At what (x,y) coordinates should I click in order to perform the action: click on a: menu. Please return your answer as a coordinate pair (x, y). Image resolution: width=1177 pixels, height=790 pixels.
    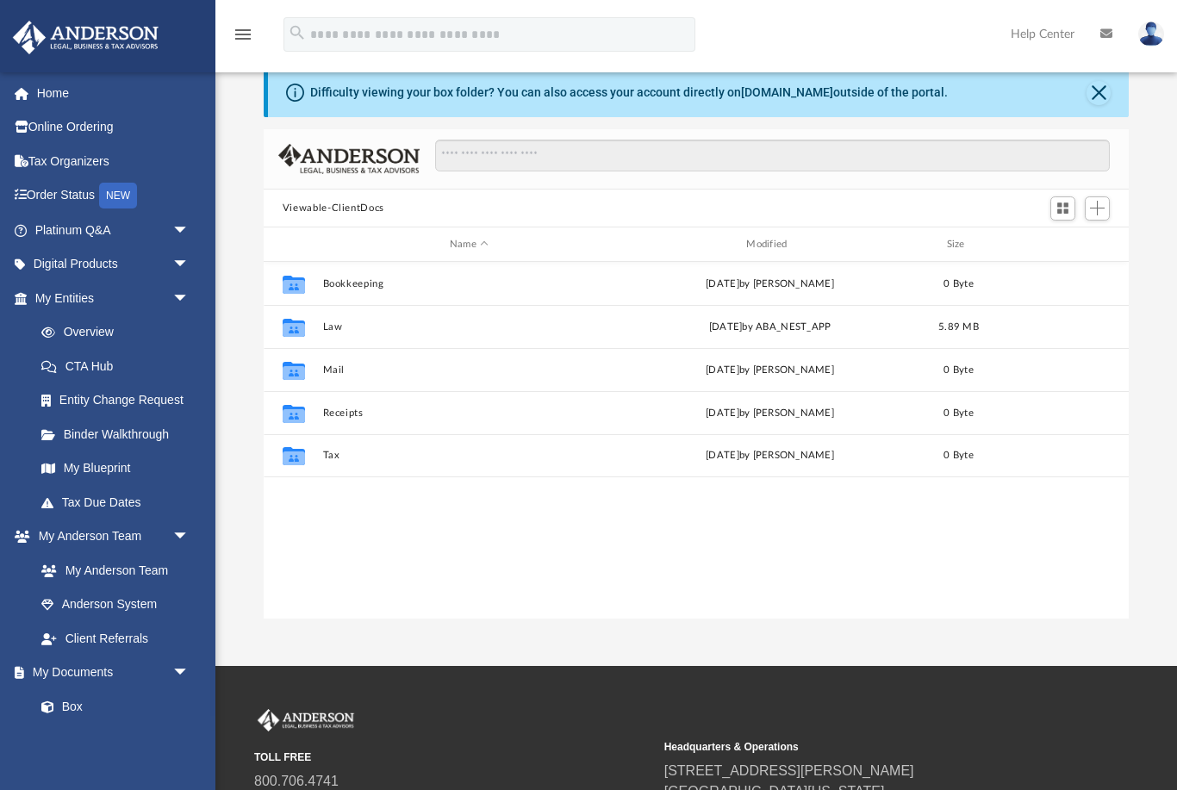
    Looking at the image, I should click on (243, 39).